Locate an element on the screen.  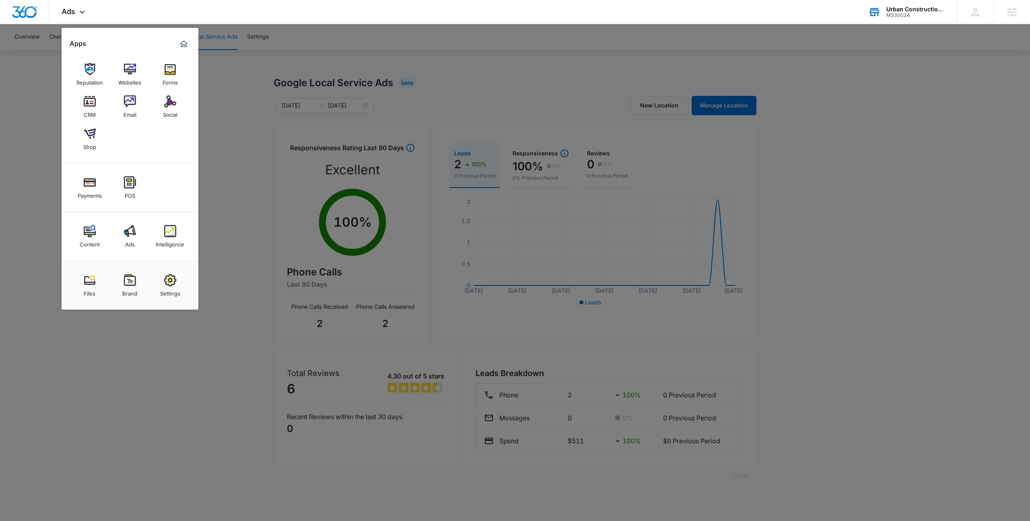
a: Brand is located at coordinates (130, 285).